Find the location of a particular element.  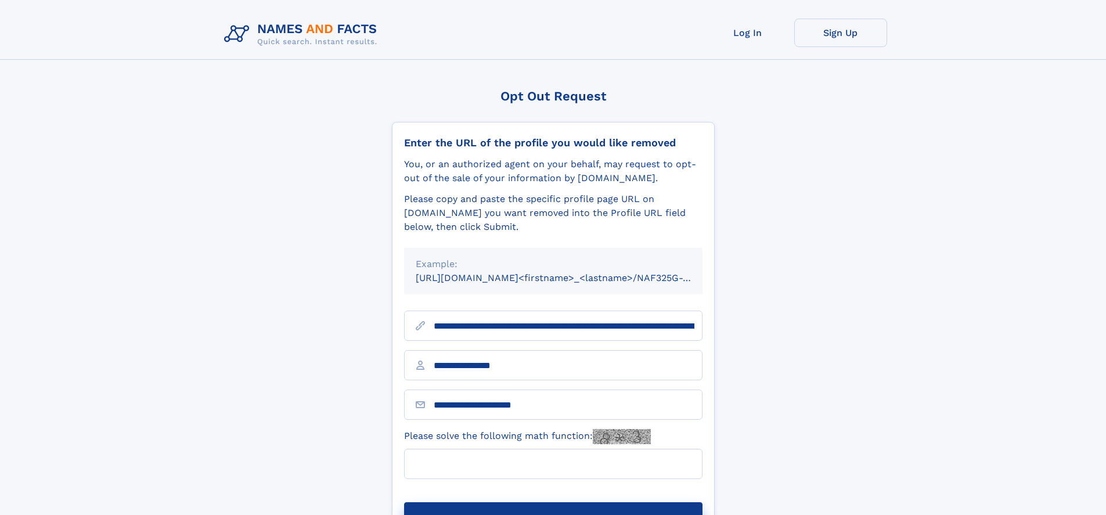

div: Enter the URL of the profile you would like removed is located at coordinates (554, 143).